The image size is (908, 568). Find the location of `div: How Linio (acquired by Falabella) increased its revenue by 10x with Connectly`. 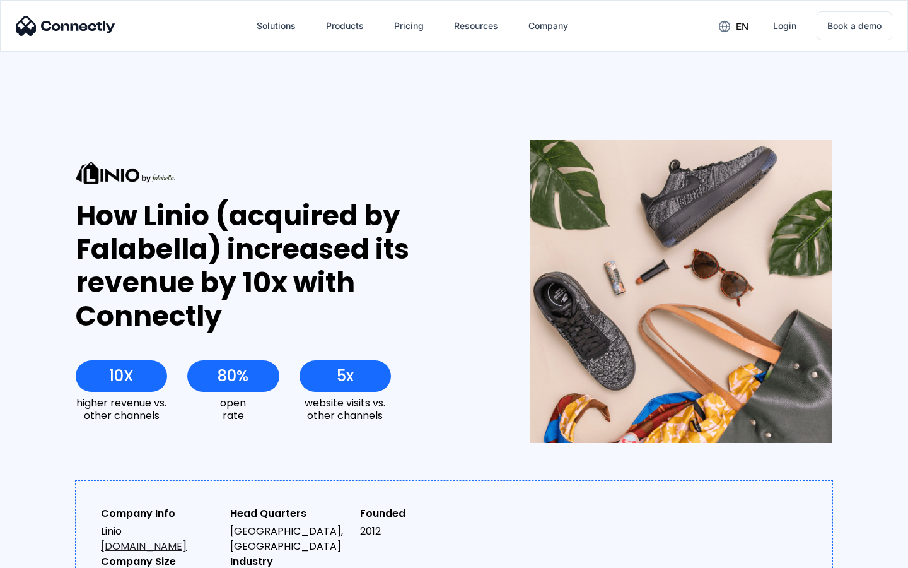

div: How Linio (acquired by Falabella) increased its revenue by 10x with Connectly is located at coordinates (279, 266).